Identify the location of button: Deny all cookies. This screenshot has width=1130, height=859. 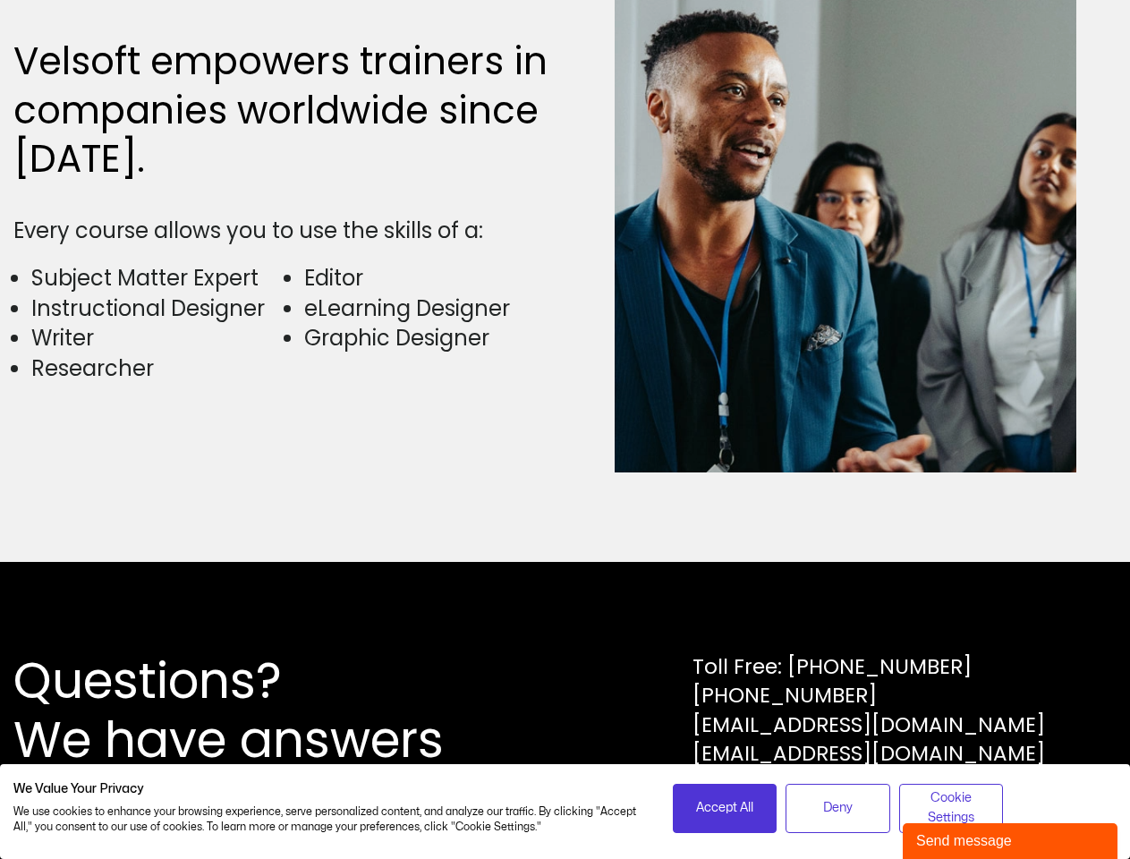
(837, 808).